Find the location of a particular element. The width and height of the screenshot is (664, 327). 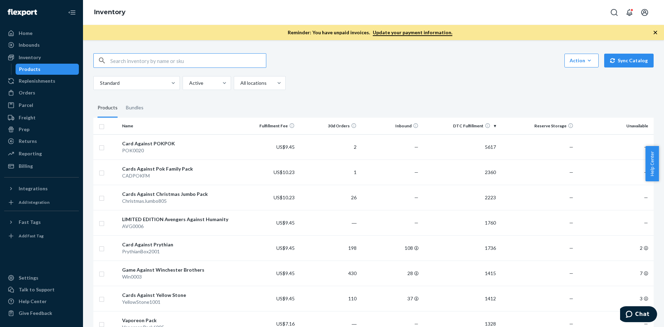

th: DTC Fulfillment is located at coordinates (460, 126).